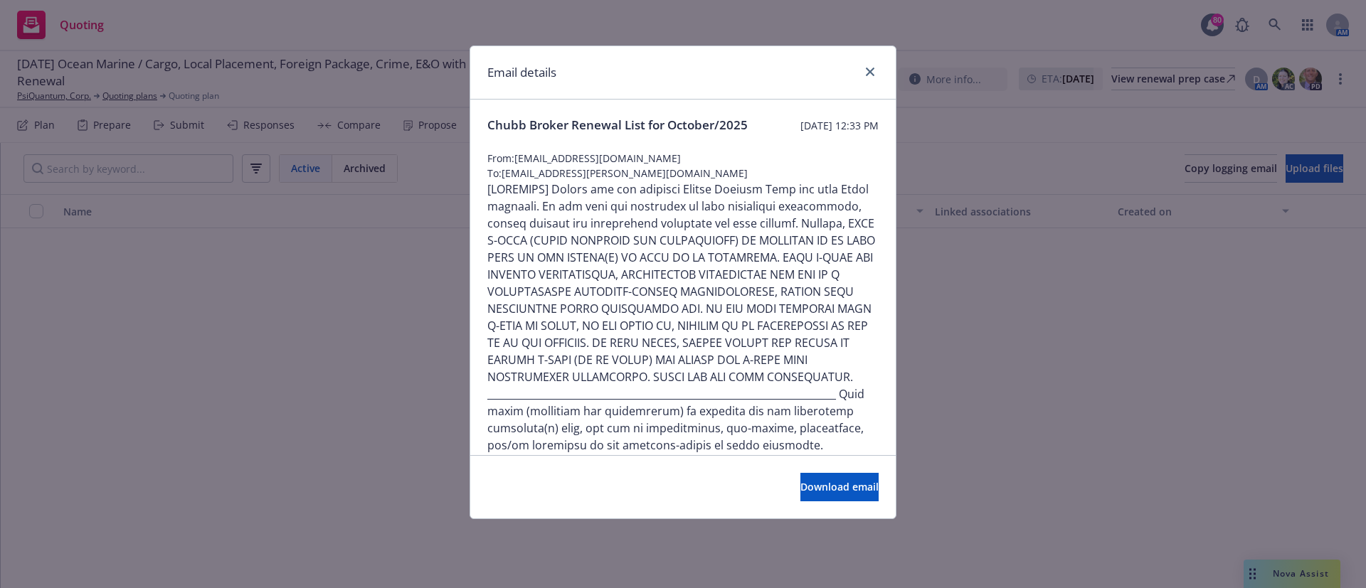 The height and width of the screenshot is (588, 1366). Describe the element at coordinates (617, 125) in the screenshot. I see `span: Chubb Broker Renewal List for October/2025` at that location.